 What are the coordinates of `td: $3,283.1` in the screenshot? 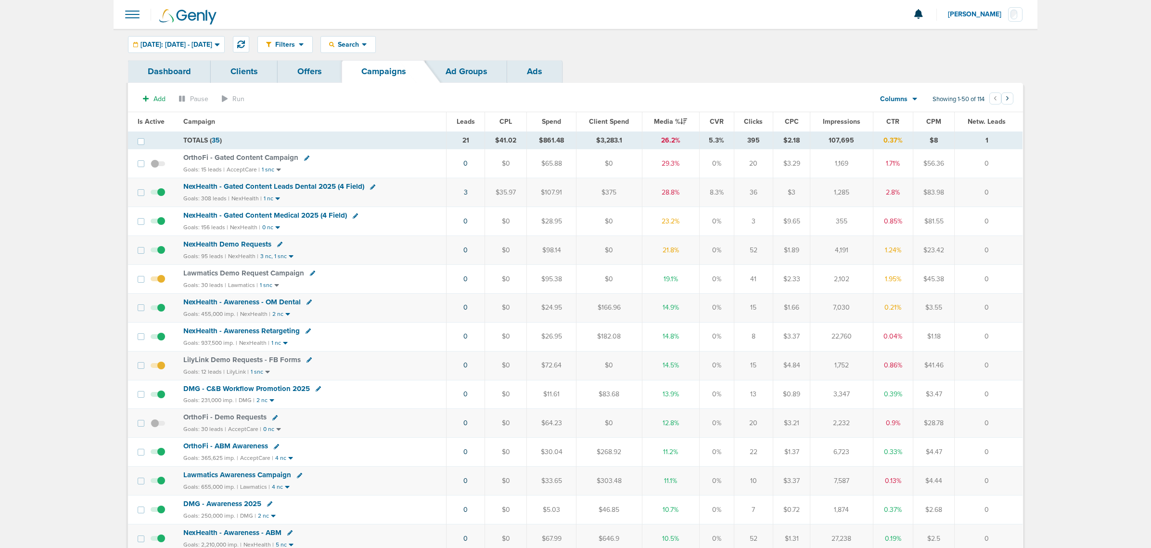 It's located at (609, 140).